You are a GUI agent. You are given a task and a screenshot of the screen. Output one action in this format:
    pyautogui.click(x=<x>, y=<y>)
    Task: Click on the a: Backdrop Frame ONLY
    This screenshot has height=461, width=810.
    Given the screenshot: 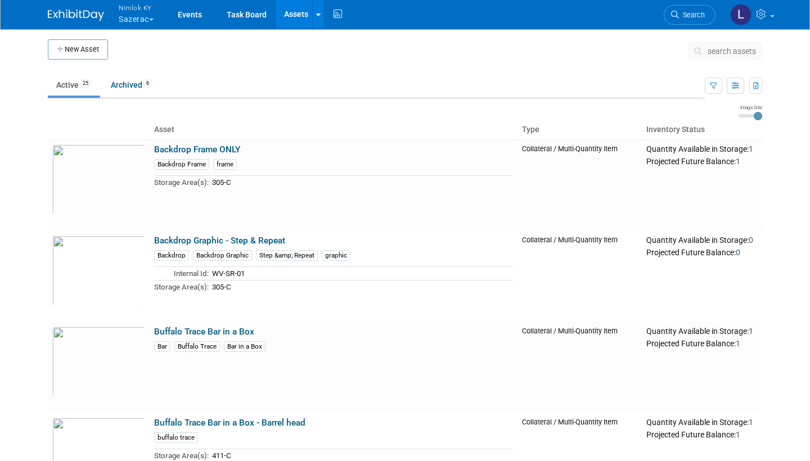 What is the action you would take?
    pyautogui.click(x=197, y=150)
    